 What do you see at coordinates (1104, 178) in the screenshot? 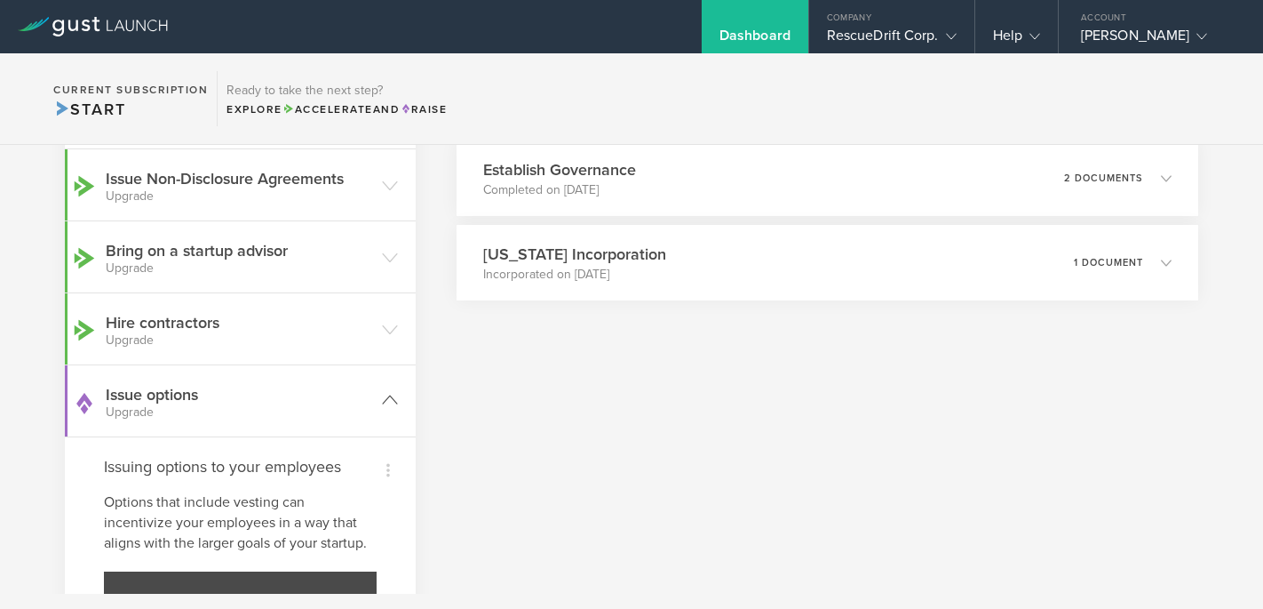
I see `p: 2 documents` at bounding box center [1104, 178].